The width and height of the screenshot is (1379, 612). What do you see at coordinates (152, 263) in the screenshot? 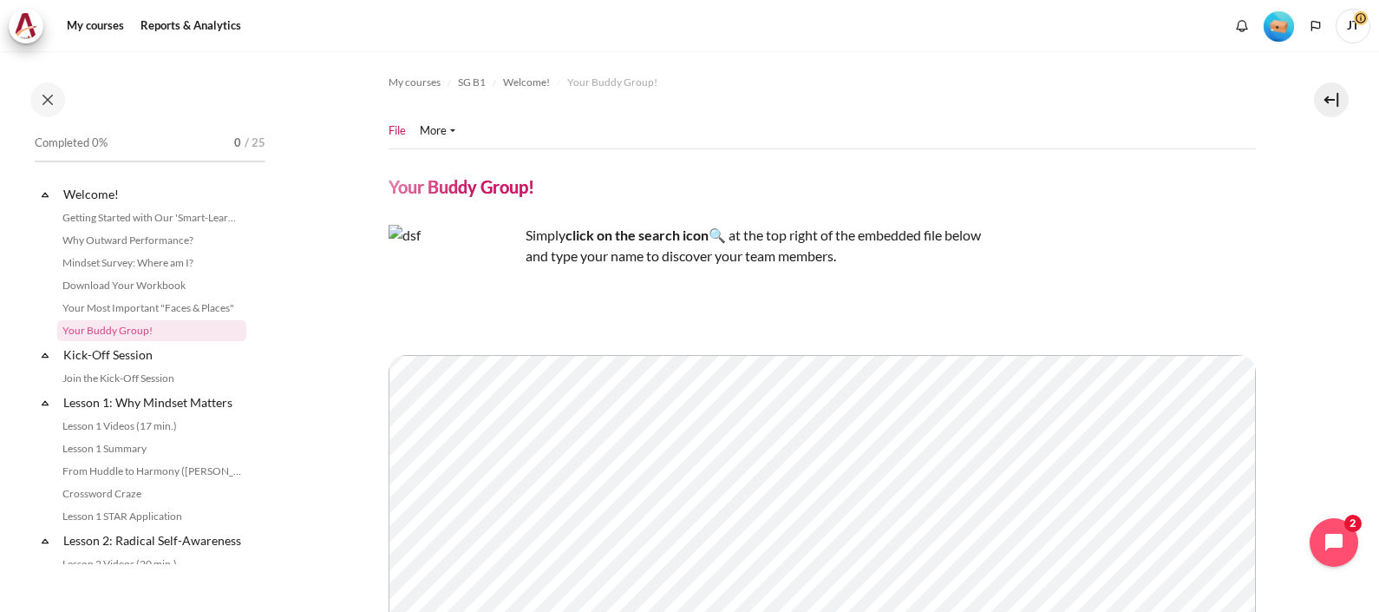
I see `a: Mindset Survey: Where am I?` at bounding box center [152, 263].